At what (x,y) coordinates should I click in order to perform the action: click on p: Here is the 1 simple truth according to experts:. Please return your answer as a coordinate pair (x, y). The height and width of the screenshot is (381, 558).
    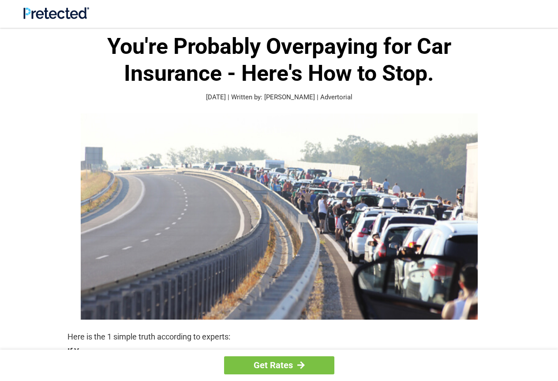
    Looking at the image, I should click on (279, 337).